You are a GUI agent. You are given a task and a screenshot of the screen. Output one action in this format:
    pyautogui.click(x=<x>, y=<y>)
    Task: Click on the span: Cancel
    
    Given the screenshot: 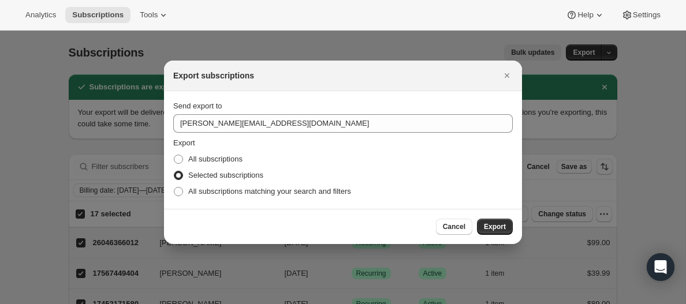 What is the action you would take?
    pyautogui.click(x=454, y=227)
    